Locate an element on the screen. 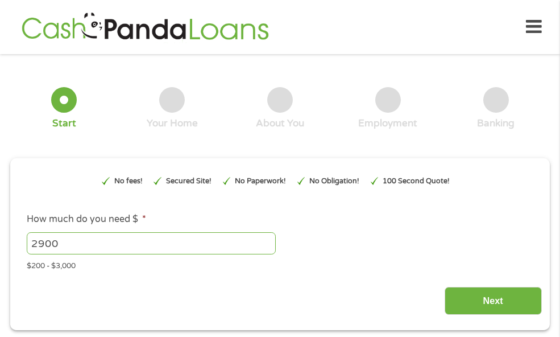  div: Banking is located at coordinates (496, 123).